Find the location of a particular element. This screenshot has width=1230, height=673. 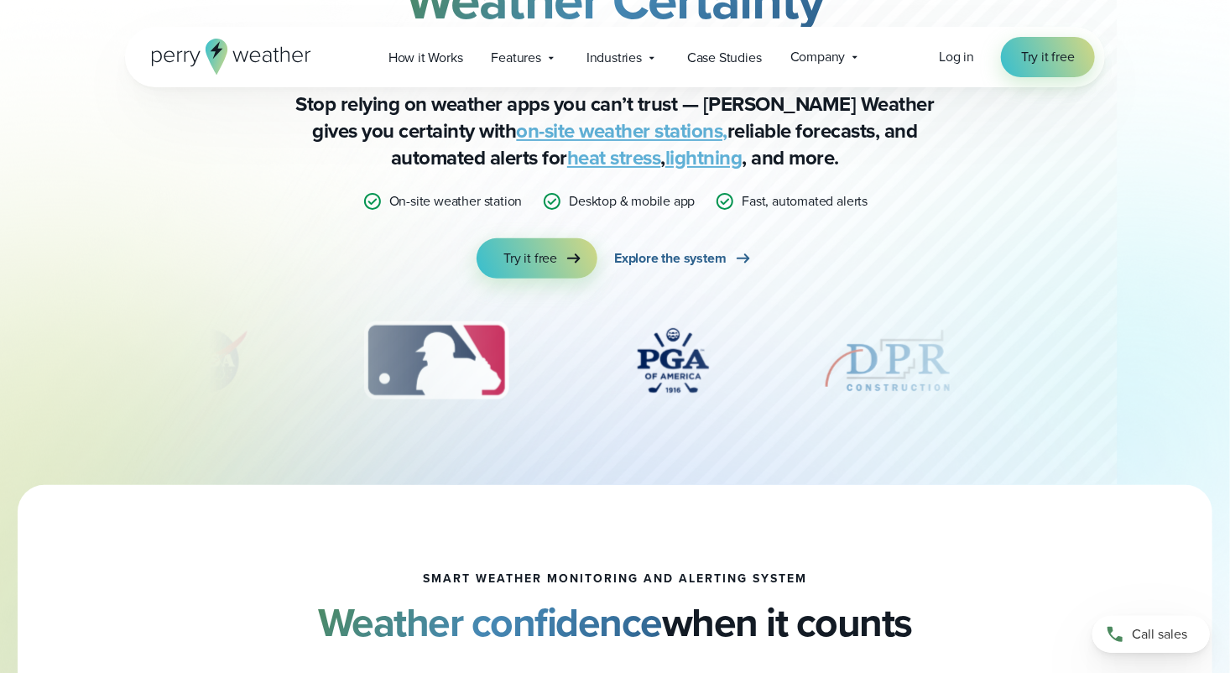

a: How it Works is located at coordinates (425, 57).